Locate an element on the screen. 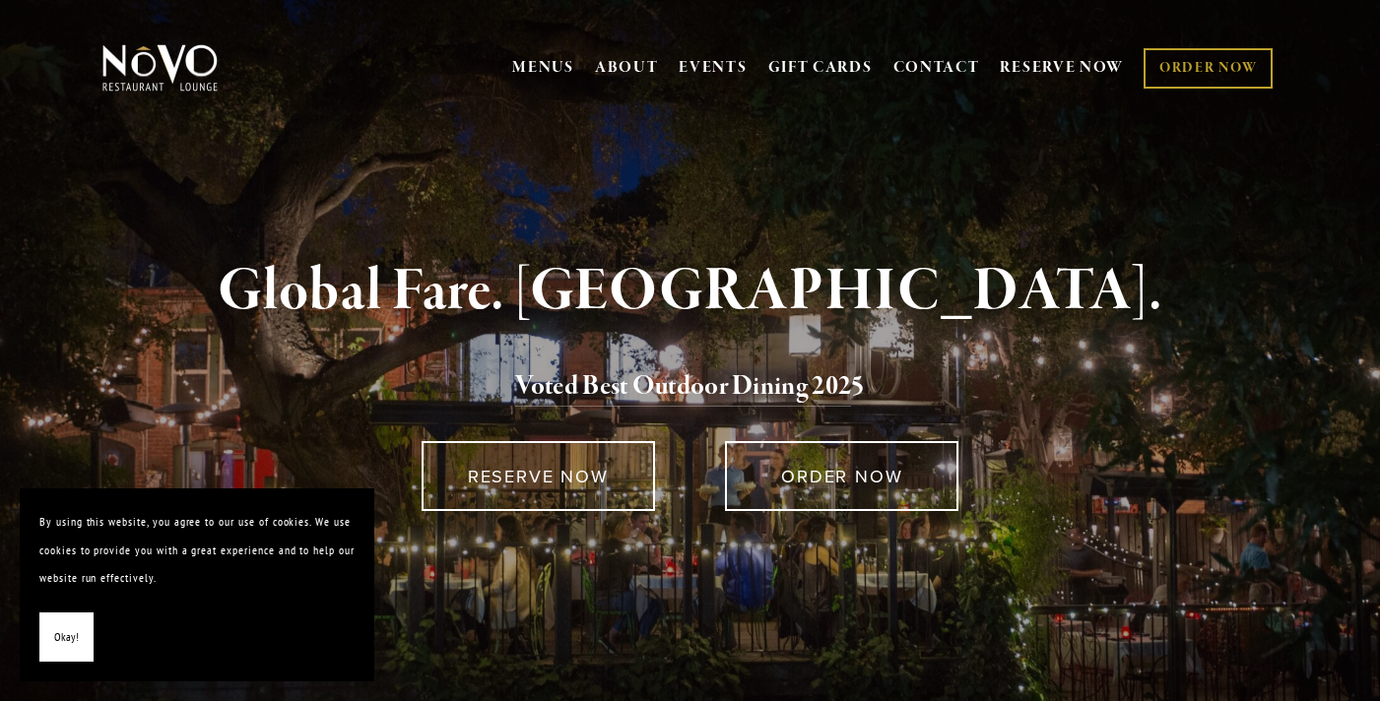 This screenshot has height=701, width=1380. a: GIFT CARDS is located at coordinates (821, 68).